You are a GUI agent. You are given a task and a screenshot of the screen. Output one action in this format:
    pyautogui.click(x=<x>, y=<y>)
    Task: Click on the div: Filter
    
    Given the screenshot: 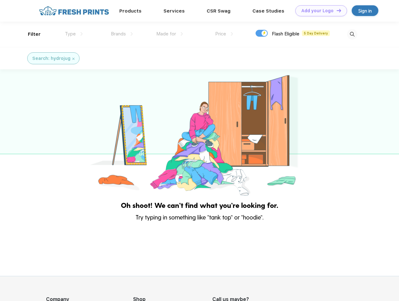 What is the action you would take?
    pyautogui.click(x=34, y=34)
    